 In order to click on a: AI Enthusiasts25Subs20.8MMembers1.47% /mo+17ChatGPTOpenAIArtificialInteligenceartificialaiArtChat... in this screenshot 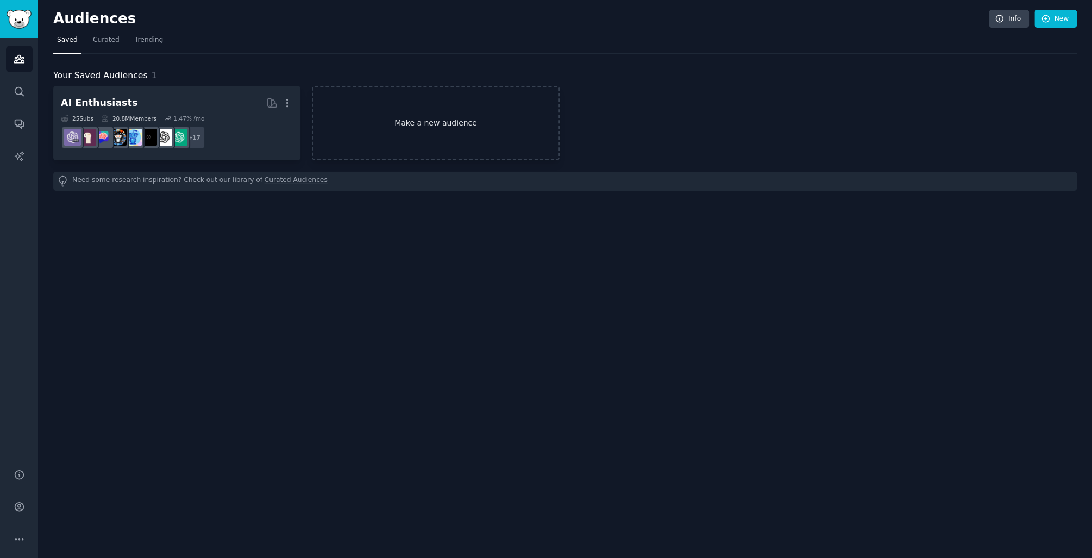, I will do `click(177, 123)`.